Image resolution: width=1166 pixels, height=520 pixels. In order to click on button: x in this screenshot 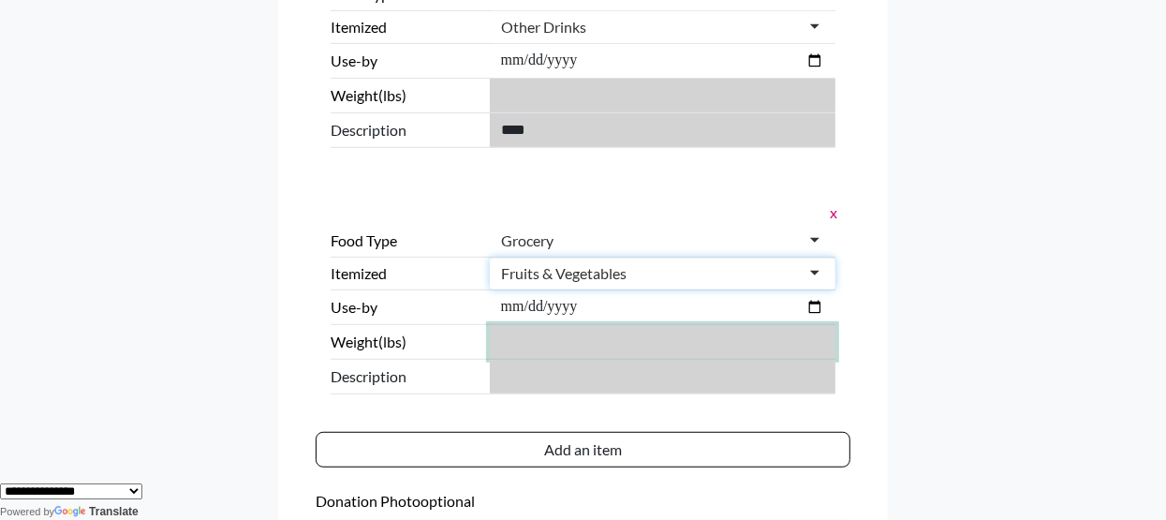, I will do `click(830, 213)`.